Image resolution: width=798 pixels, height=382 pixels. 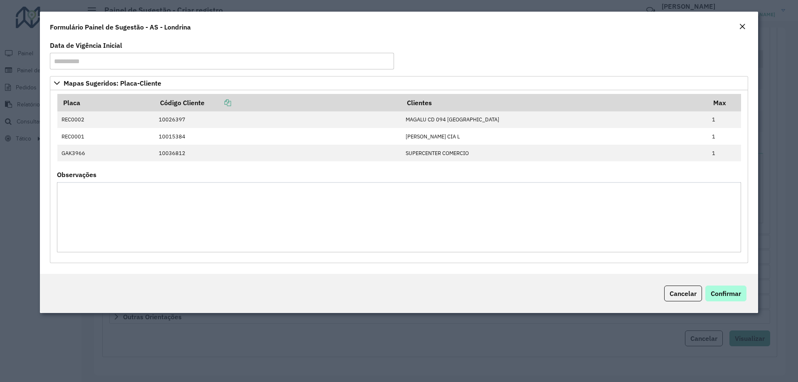 I want to click on button: Cancelar, so click(x=683, y=294).